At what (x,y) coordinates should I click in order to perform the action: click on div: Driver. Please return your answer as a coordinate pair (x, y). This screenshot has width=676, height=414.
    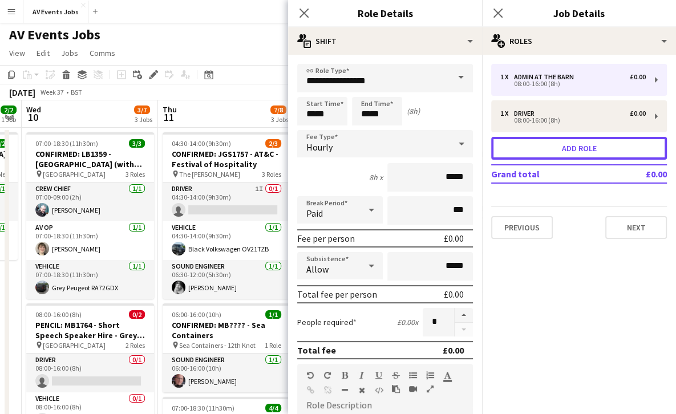
    Looking at the image, I should click on (526, 113).